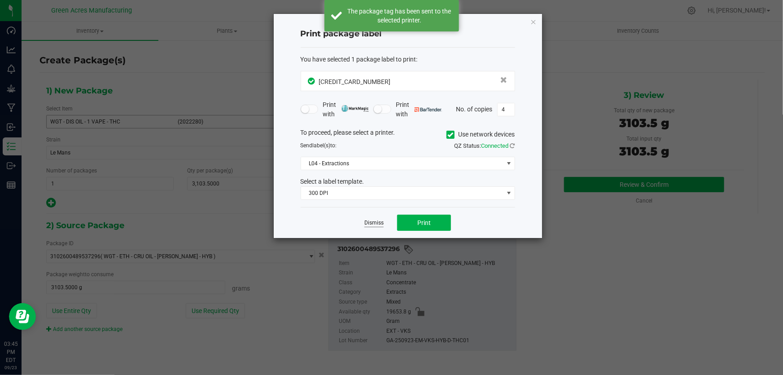 The height and width of the screenshot is (375, 783). I want to click on button: Print, so click(424, 223).